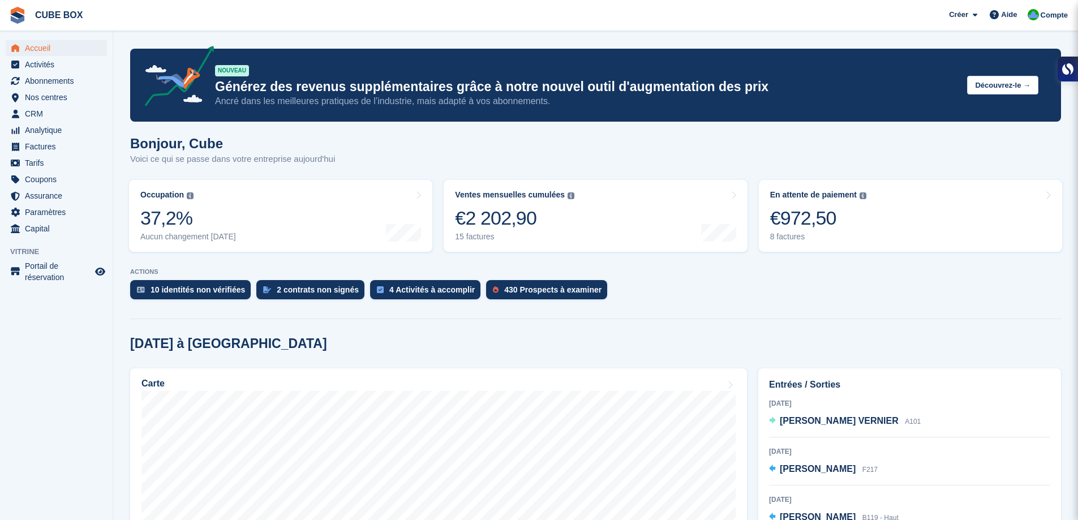 Image resolution: width=1078 pixels, height=520 pixels. Describe the element at coordinates (59, 212) in the screenshot. I see `span: Paramètres` at that location.